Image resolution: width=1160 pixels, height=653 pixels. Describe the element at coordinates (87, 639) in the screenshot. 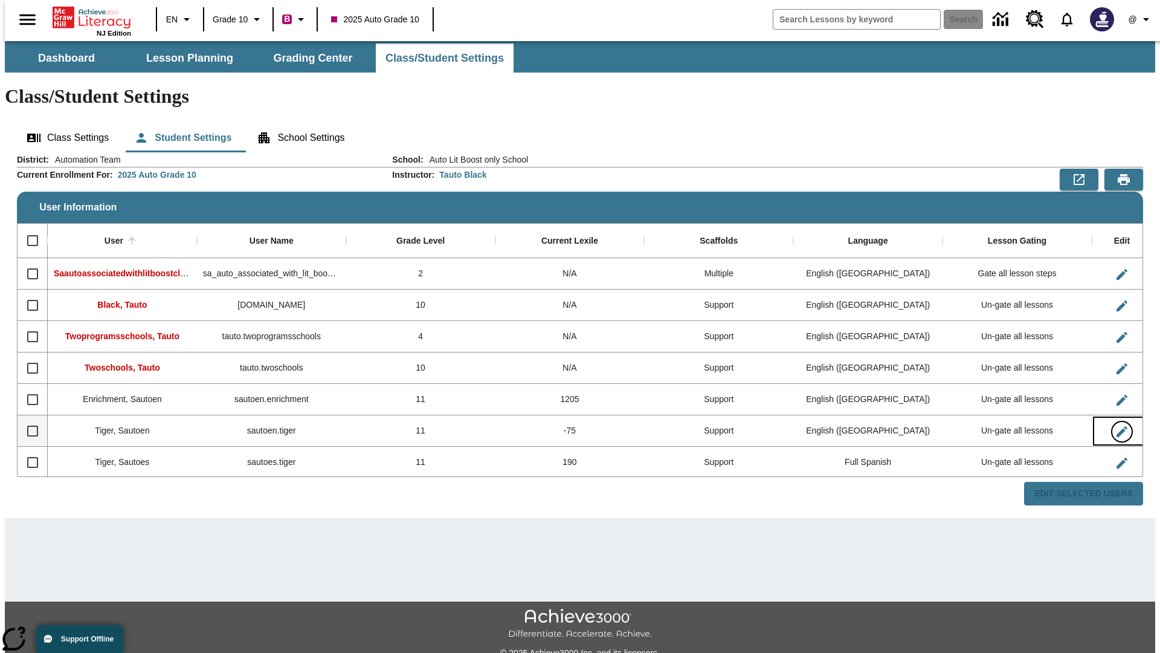

I see `span: Support Offline` at that location.